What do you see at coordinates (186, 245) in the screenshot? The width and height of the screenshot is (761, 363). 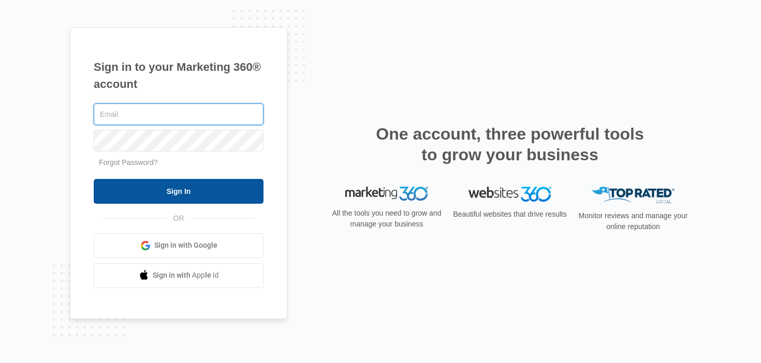 I see `span: Sign in with Google` at bounding box center [186, 245].